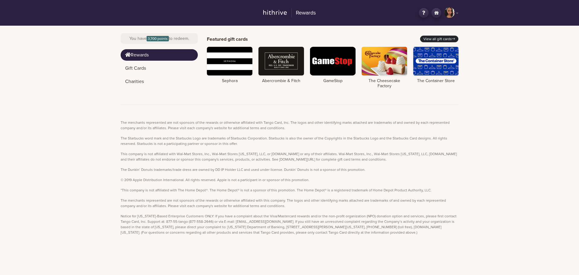  Describe the element at coordinates (332, 81) in the screenshot. I see `h4: GameStop` at that location.